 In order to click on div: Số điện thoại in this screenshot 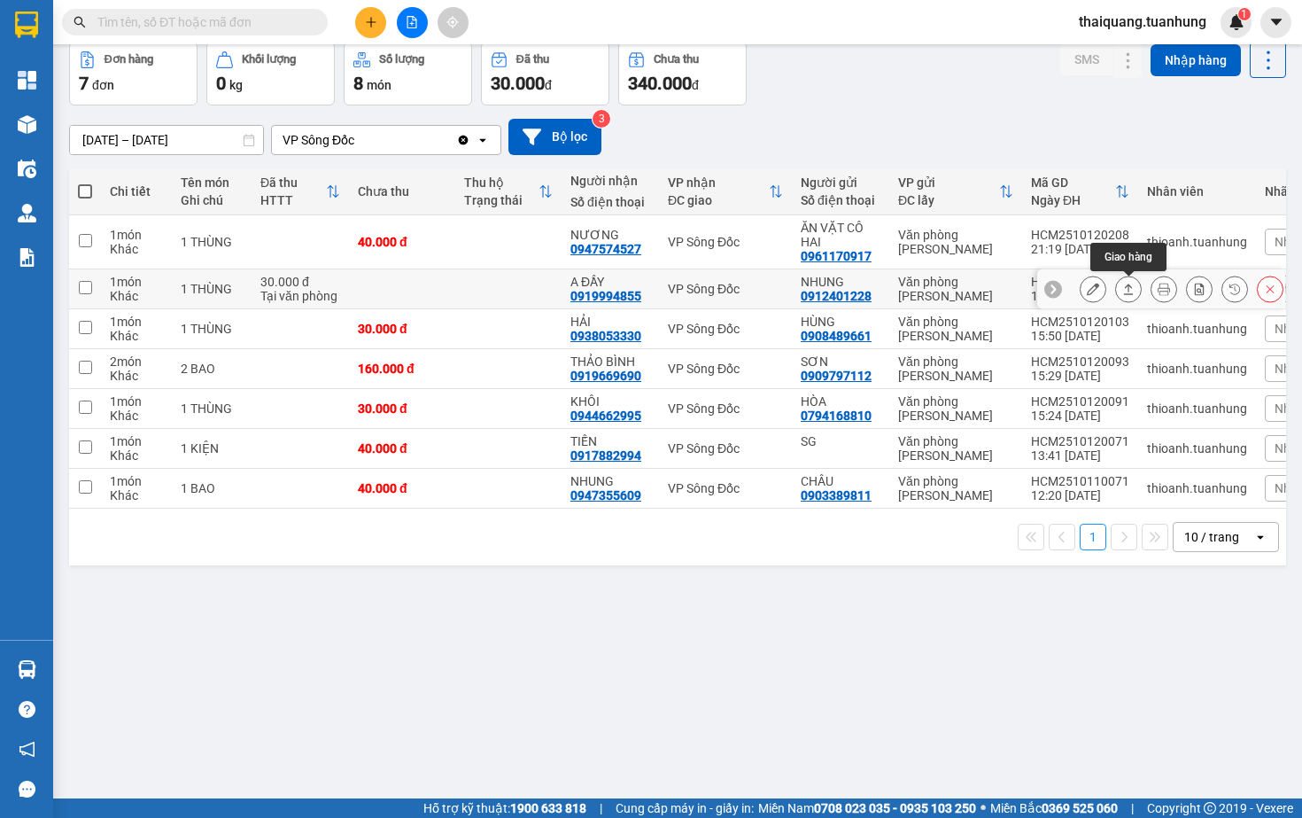, I will do `click(841, 200)`.